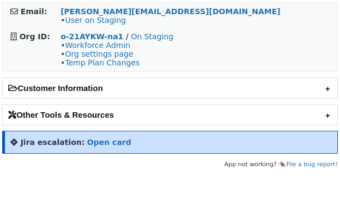  What do you see at coordinates (95, 20) in the screenshot?
I see `a: User on Staging` at bounding box center [95, 20].